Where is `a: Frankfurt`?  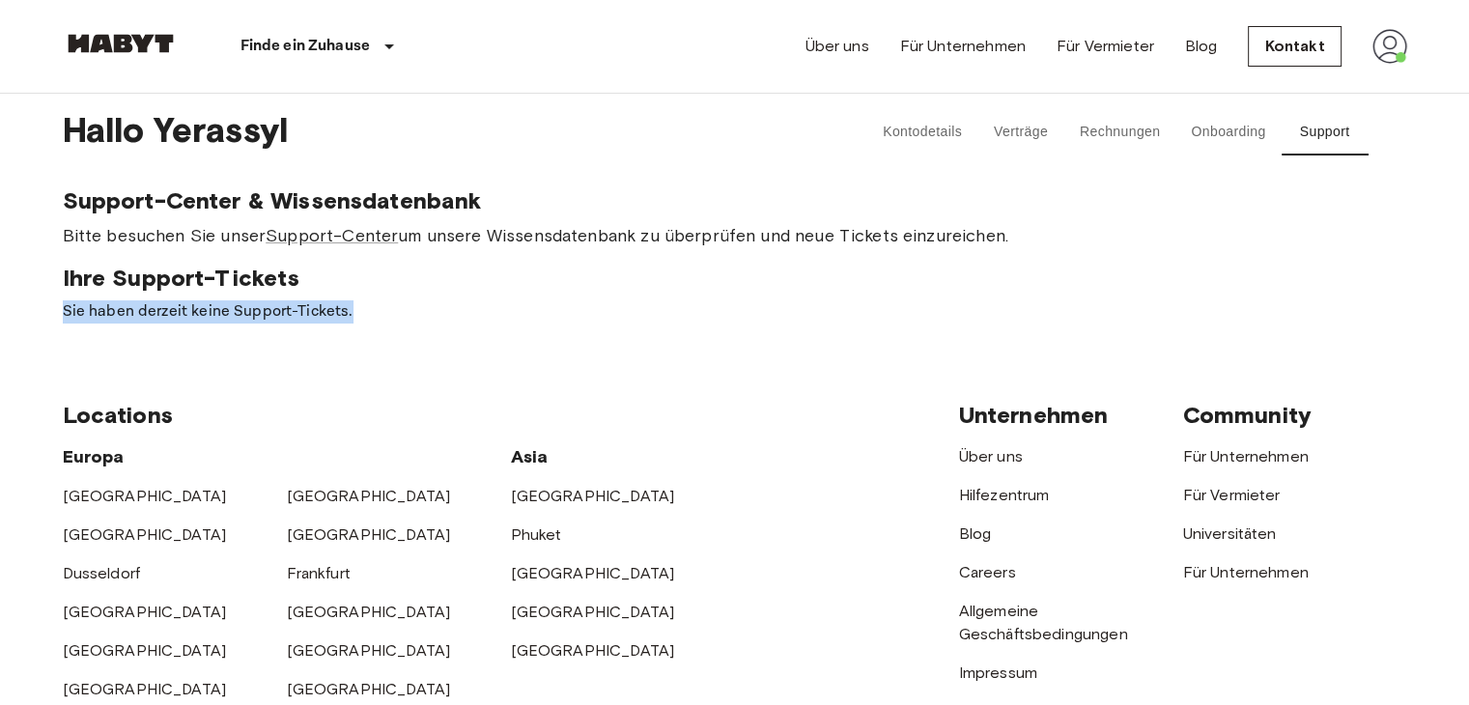
a: Frankfurt is located at coordinates (319, 573).